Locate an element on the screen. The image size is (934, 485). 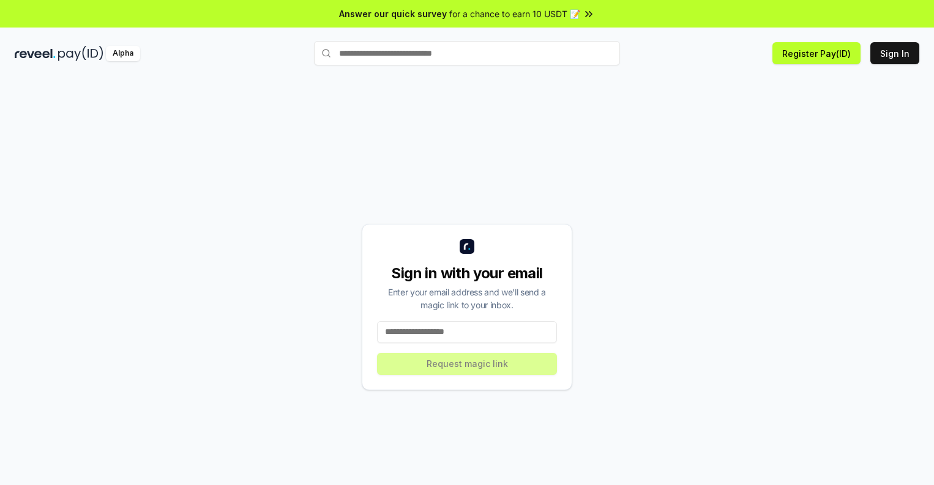
span: for a chance to earn 10 USDT 📝 is located at coordinates (515, 13).